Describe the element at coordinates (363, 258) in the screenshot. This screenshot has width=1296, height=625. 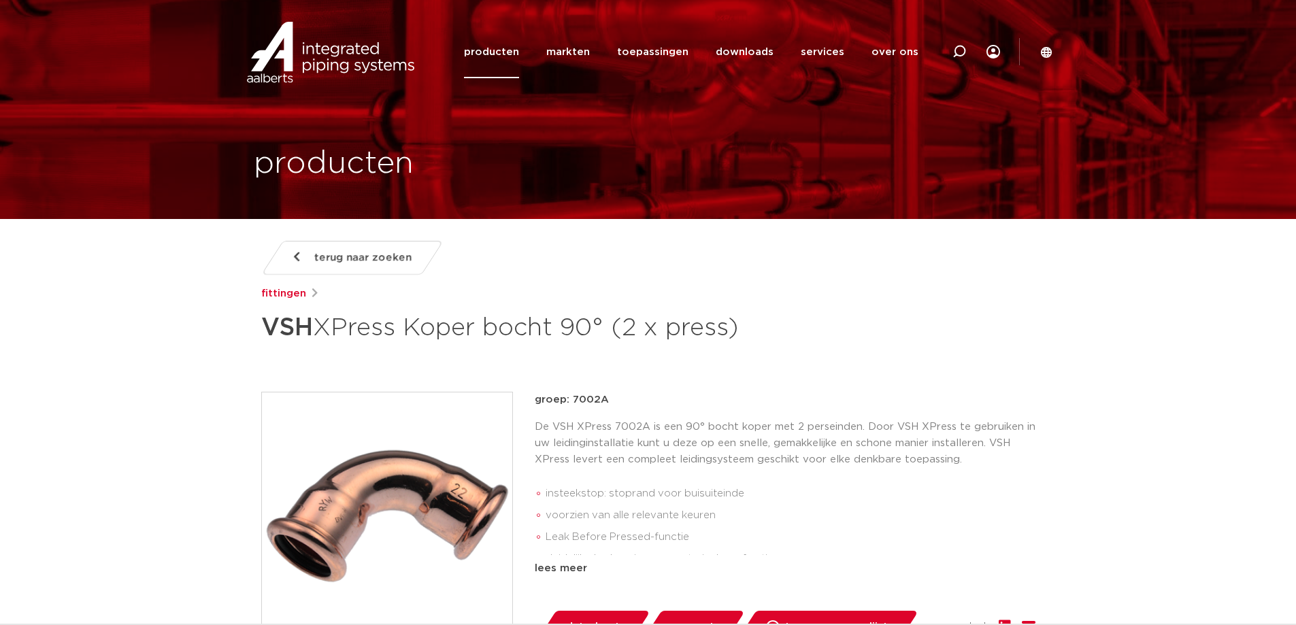
I see `span: terug naar zoeken` at that location.